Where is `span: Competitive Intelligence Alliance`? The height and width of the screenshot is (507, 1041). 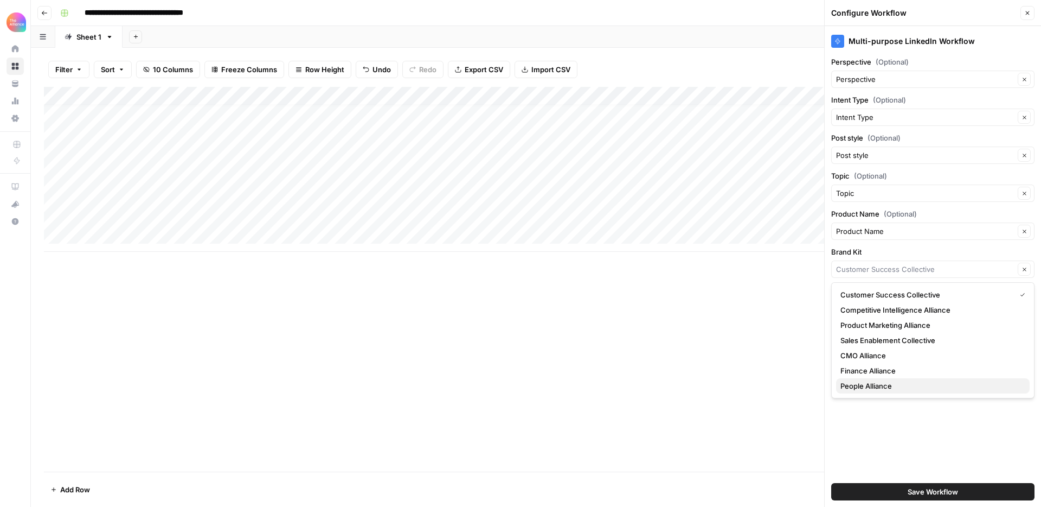 span: Competitive Intelligence Alliance is located at coordinates (931, 310).